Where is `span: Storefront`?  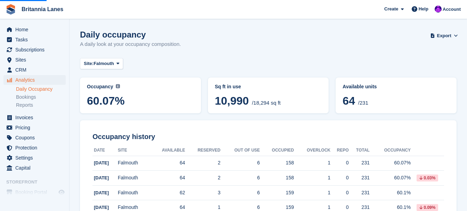
span: Storefront is located at coordinates (38, 182).